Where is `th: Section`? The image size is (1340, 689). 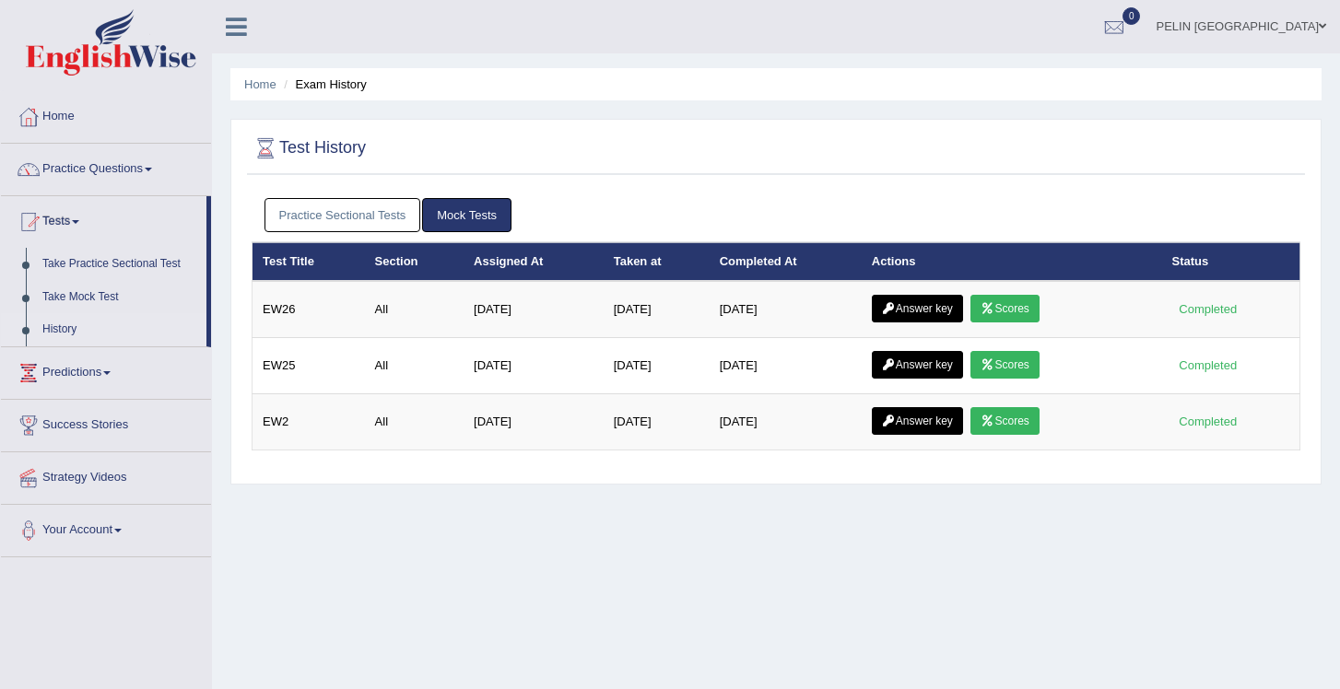 th: Section is located at coordinates (414, 262).